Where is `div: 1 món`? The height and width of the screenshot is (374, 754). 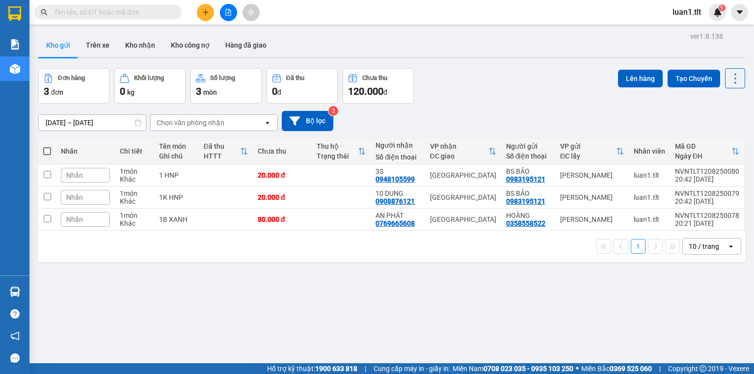 div: 1 món is located at coordinates (135, 171).